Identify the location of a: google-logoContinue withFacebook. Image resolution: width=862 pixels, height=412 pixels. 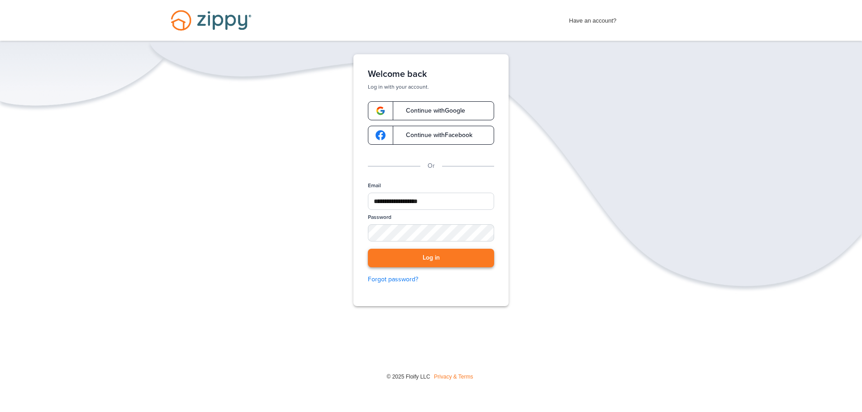
(431, 135).